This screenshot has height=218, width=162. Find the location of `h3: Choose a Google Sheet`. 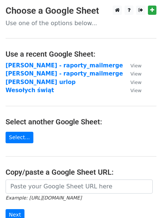

h3: Choose a Google Sheet is located at coordinates (81, 11).